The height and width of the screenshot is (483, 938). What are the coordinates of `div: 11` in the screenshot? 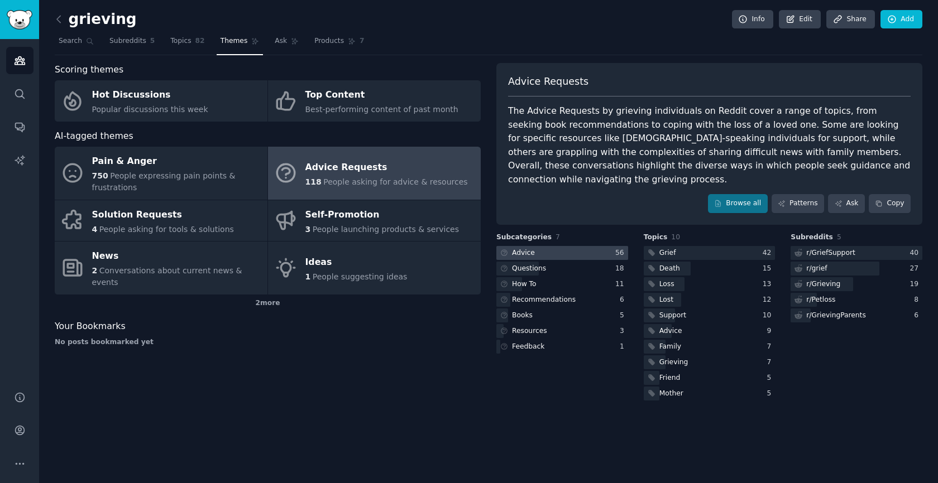 It's located at (621, 285).